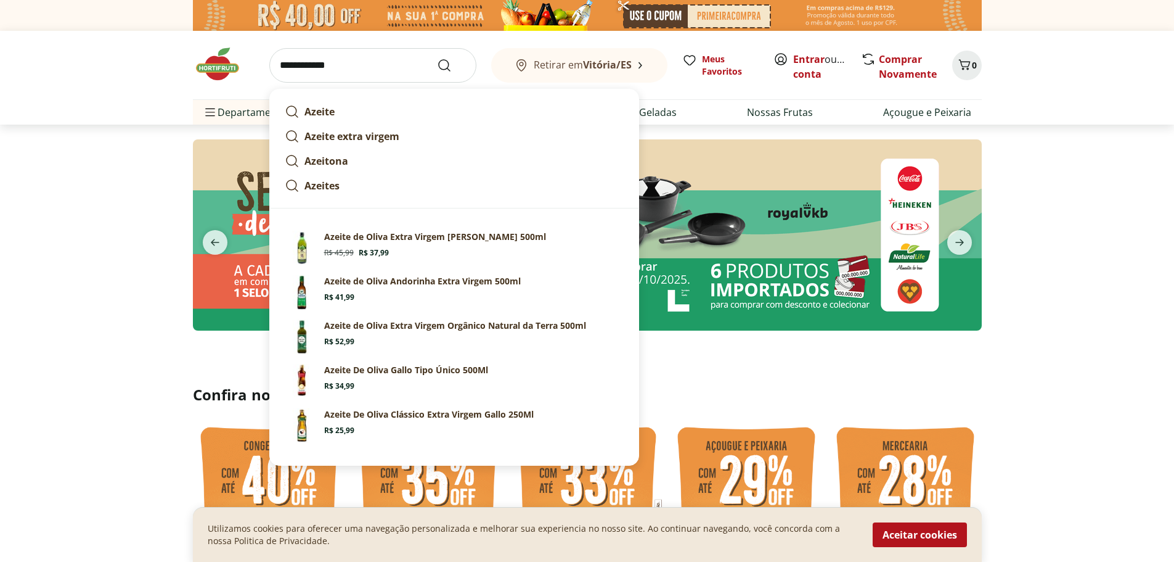 This screenshot has width=1174, height=562. I want to click on span: R$ 41,99, so click(339, 297).